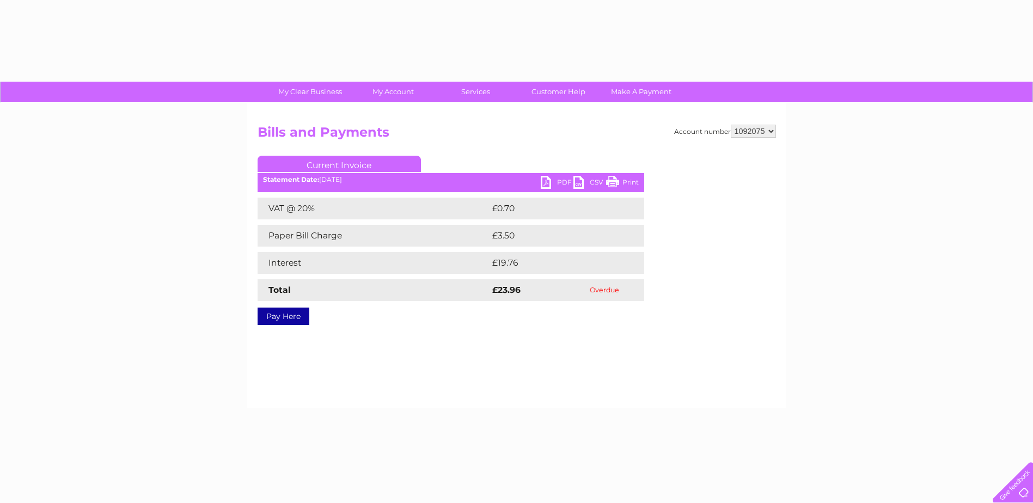 This screenshot has width=1033, height=503. I want to click on strong: Total, so click(279, 290).